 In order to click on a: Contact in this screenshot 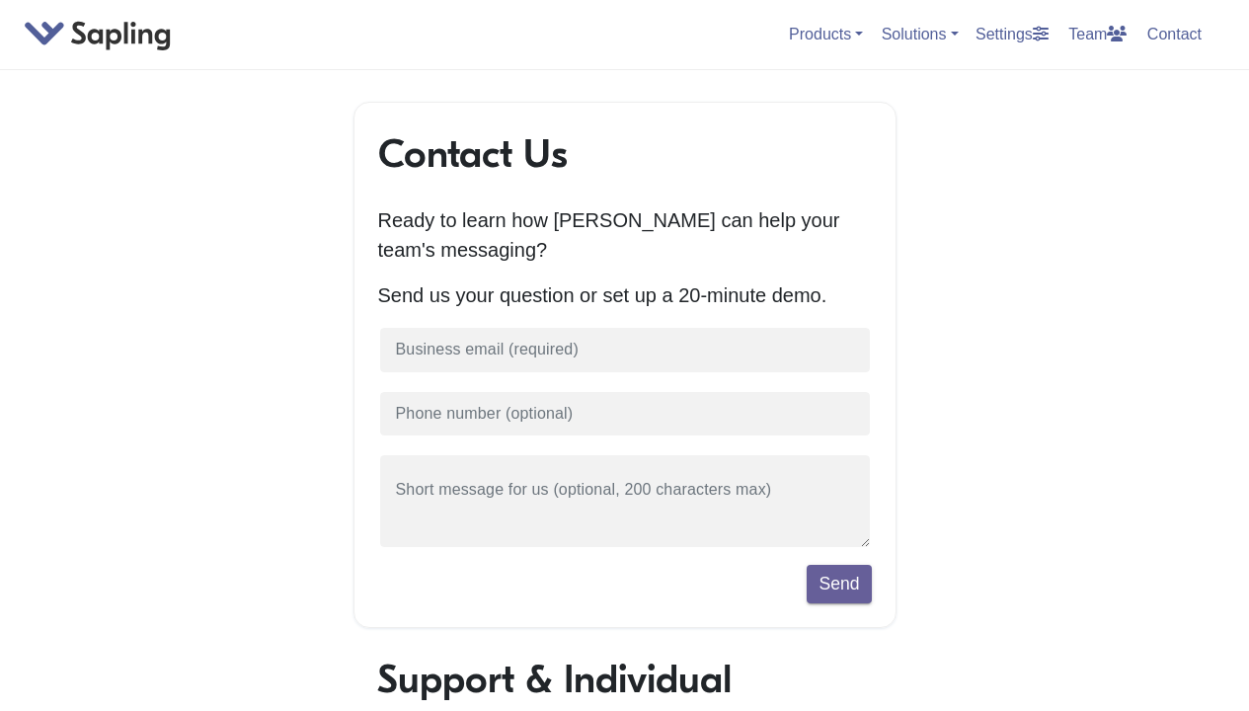, I will do `click(1174, 34)`.